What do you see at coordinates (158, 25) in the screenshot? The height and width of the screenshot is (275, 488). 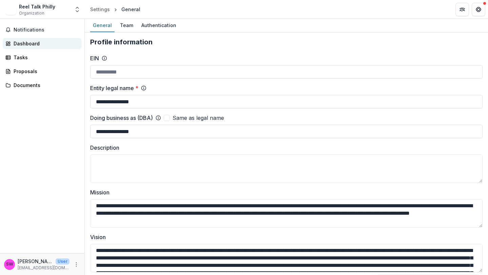 I see `div: Authentication` at bounding box center [158, 25].